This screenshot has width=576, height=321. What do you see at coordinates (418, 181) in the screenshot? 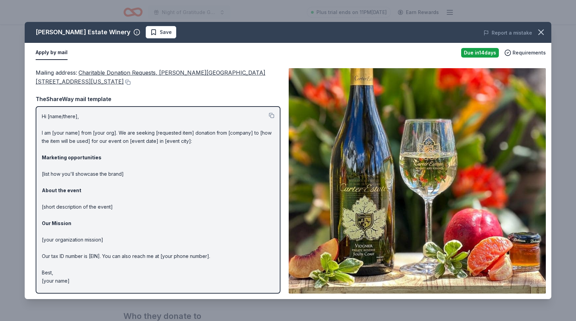
I see `img: Image for Carter Estate Winery` at bounding box center [418, 181].